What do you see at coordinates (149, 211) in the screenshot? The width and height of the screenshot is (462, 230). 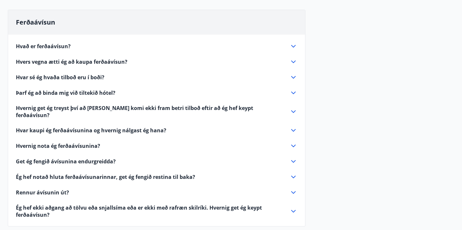 I see `span: Ég hef ekki aðgang að tölvu eða snjallsíma eða er ekki með rafræn skilríki. Hvernig get ég keypt ...` at bounding box center [149, 211].